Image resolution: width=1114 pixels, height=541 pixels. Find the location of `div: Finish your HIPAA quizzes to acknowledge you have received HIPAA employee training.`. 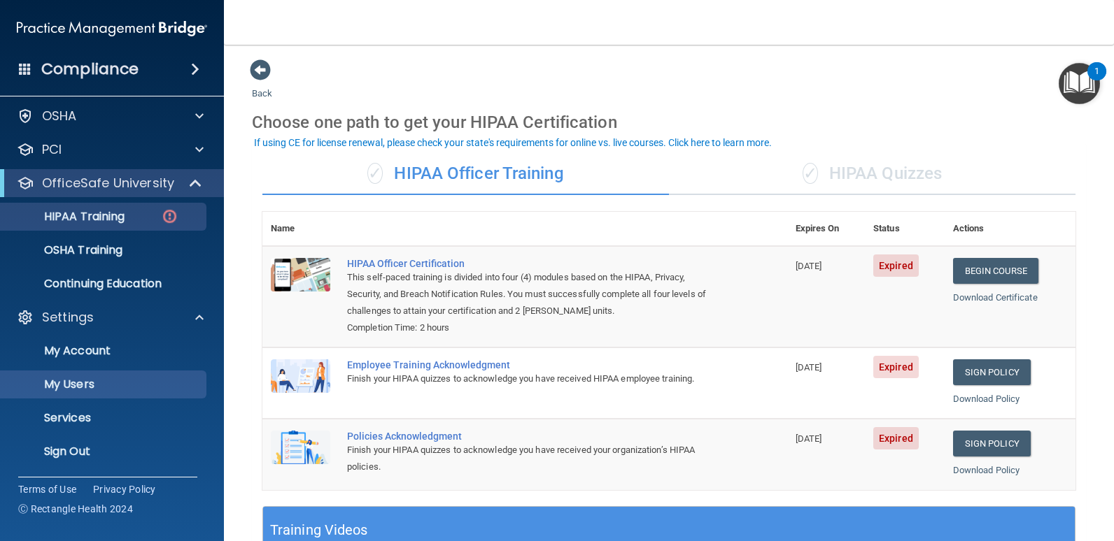

div: Finish your HIPAA quizzes to acknowledge you have received HIPAA employee training. is located at coordinates (532, 379).